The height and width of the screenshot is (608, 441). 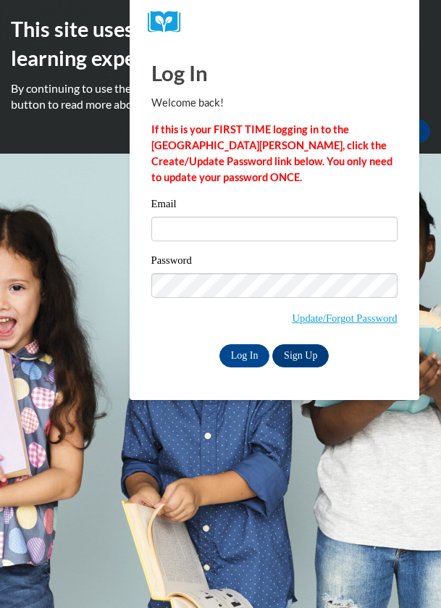 I want to click on h1: Log In, so click(x=275, y=72).